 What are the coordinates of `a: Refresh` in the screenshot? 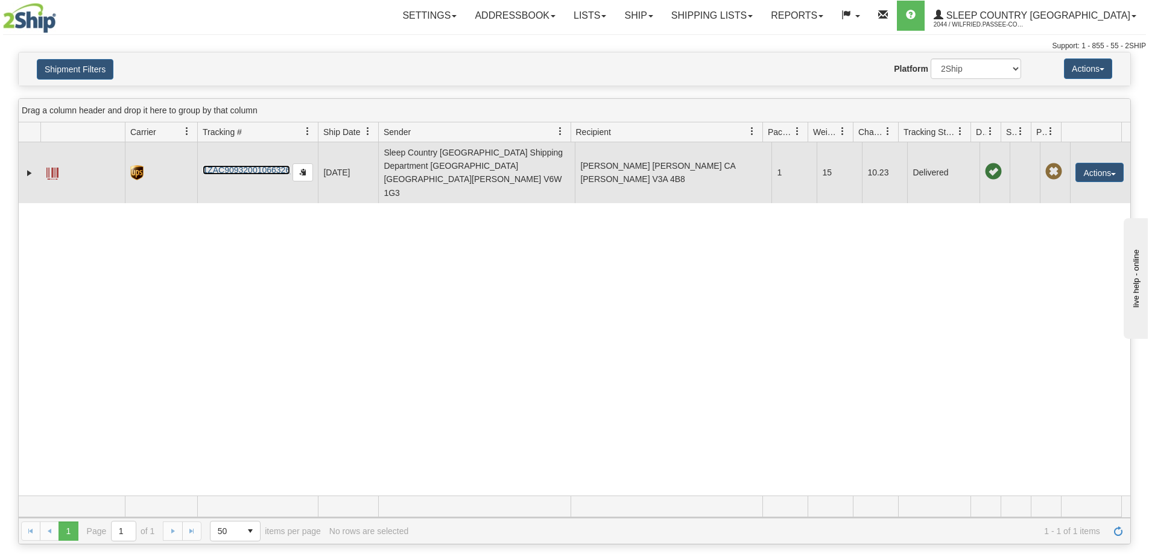 It's located at (1118, 531).